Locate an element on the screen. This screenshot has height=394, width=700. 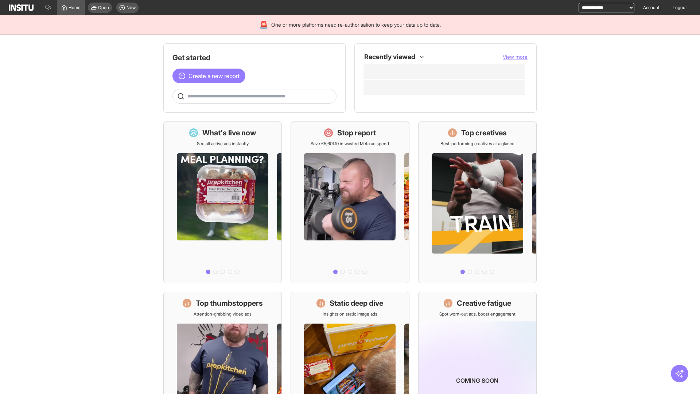
button: View more is located at coordinates (515, 57).